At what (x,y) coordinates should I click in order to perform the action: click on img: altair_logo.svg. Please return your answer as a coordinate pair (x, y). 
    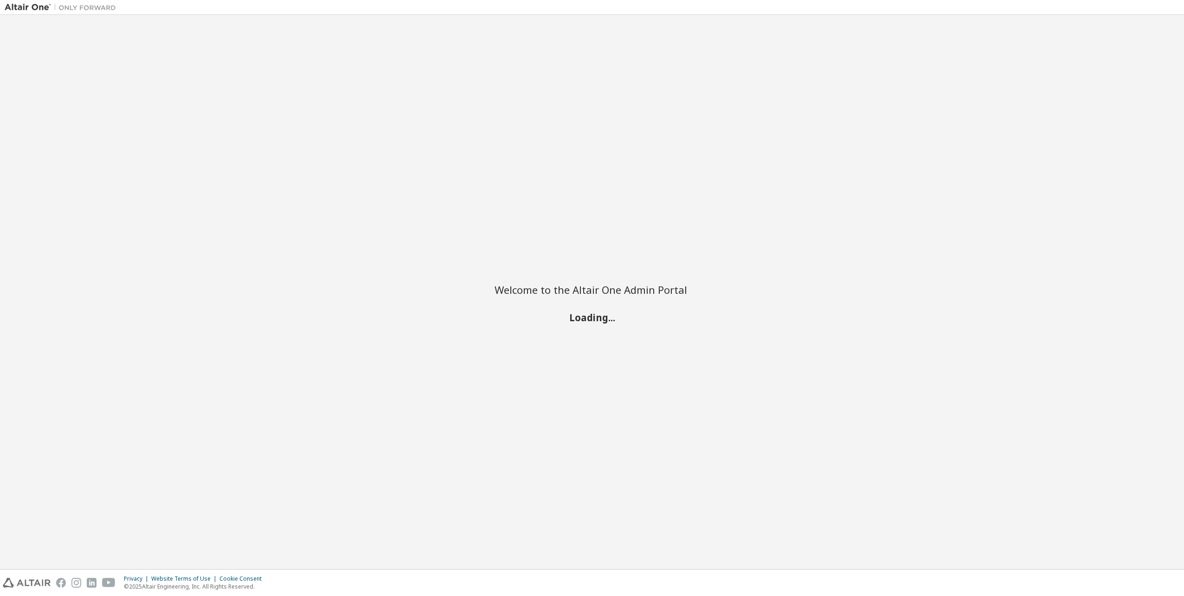
    Looking at the image, I should click on (26, 582).